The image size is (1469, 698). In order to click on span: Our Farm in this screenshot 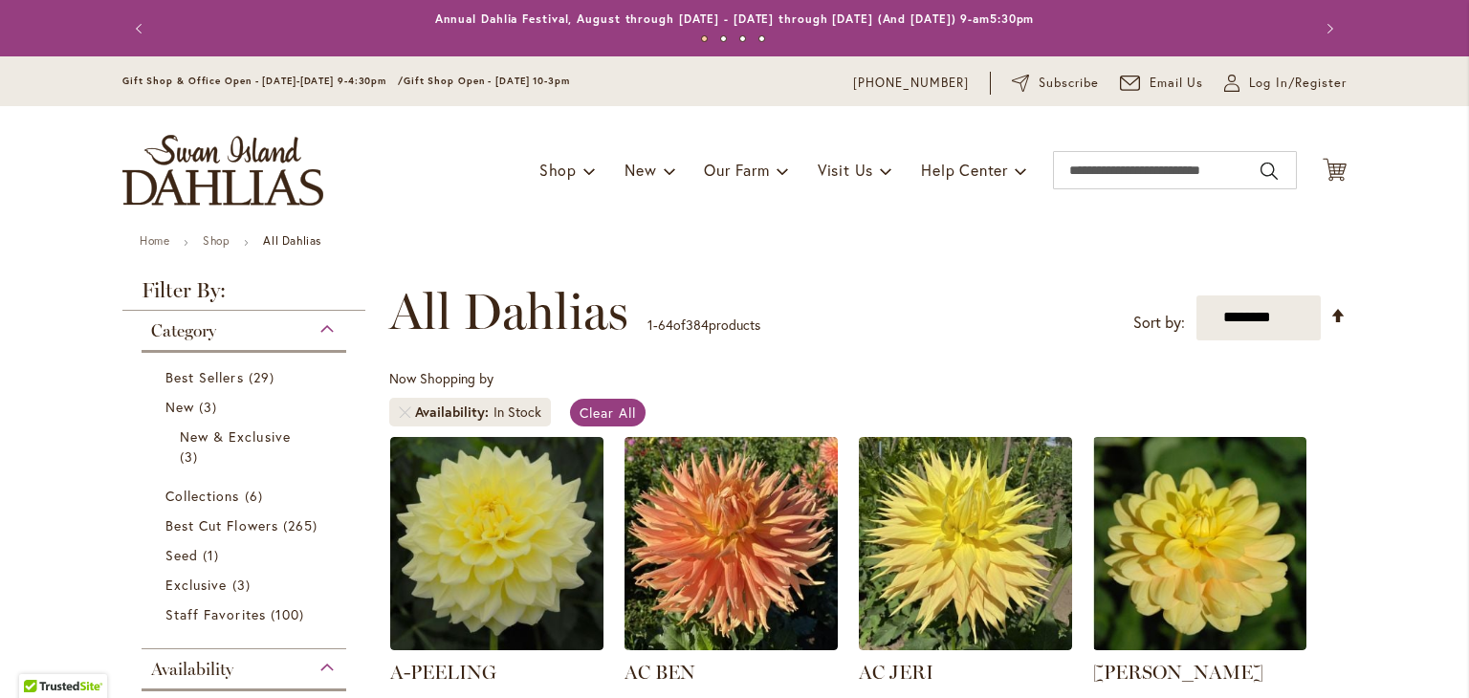, I will do `click(736, 169)`.